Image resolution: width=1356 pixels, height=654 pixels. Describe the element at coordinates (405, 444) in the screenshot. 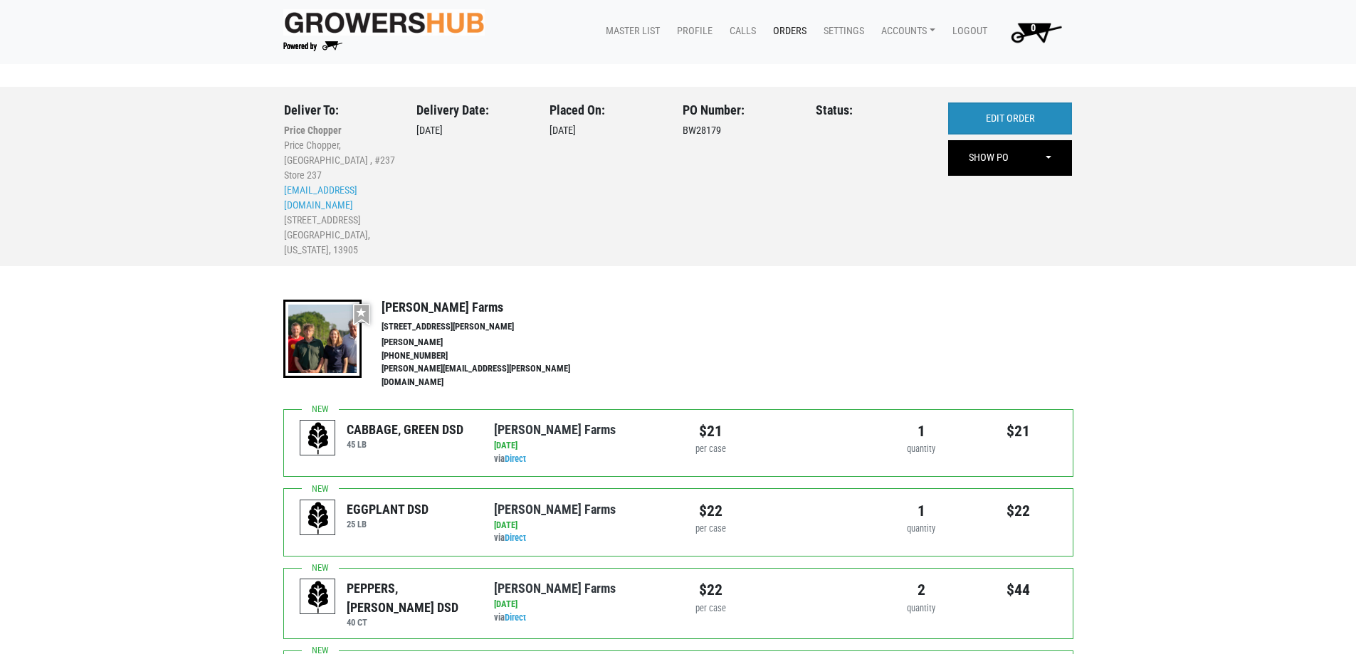

I see `h6: 45 LB` at that location.